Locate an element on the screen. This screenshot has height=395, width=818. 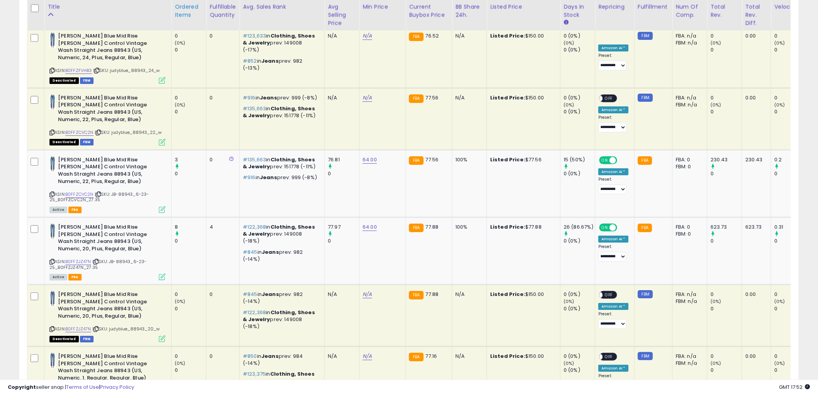
div: 77.97 is located at coordinates (343, 227).